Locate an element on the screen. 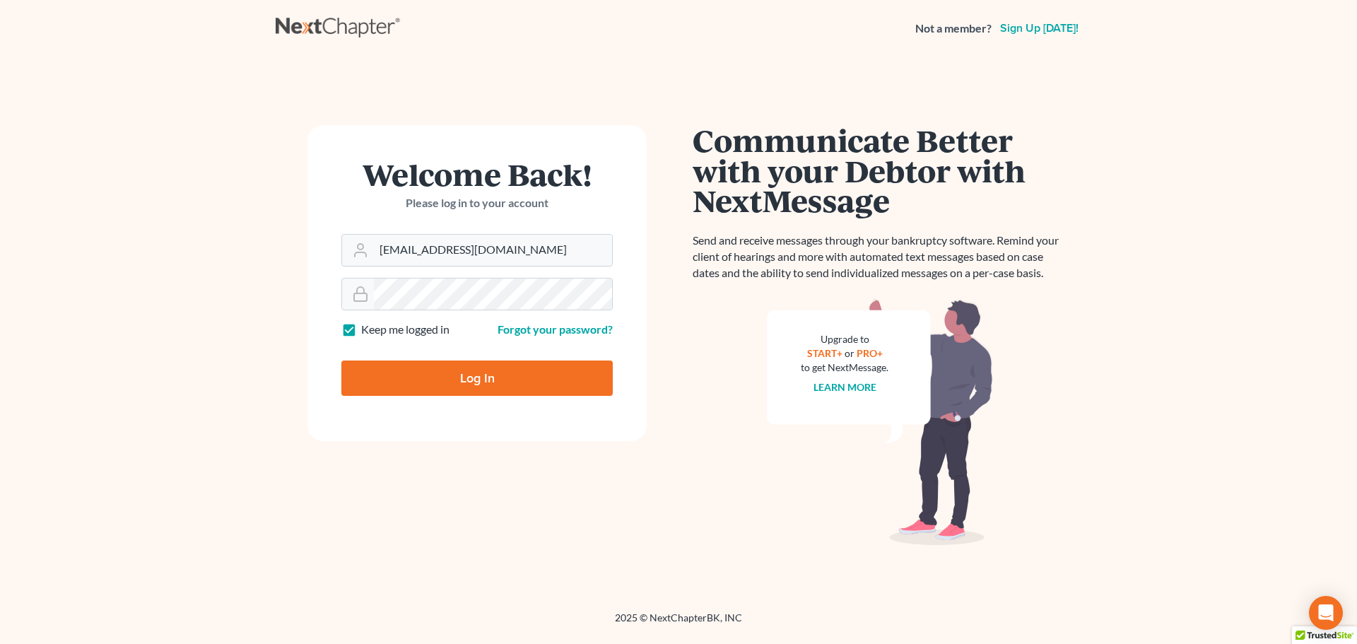 Image resolution: width=1357 pixels, height=644 pixels. label: Keep me logged in is located at coordinates (405, 329).